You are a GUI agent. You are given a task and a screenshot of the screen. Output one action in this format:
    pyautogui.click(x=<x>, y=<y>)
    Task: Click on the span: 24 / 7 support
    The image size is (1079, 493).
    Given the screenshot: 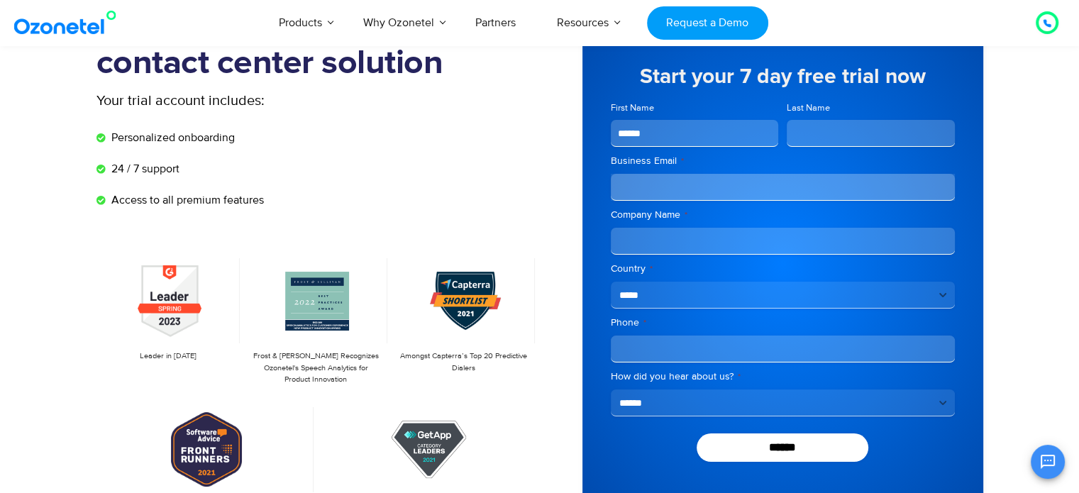 What is the action you would take?
    pyautogui.click(x=143, y=169)
    